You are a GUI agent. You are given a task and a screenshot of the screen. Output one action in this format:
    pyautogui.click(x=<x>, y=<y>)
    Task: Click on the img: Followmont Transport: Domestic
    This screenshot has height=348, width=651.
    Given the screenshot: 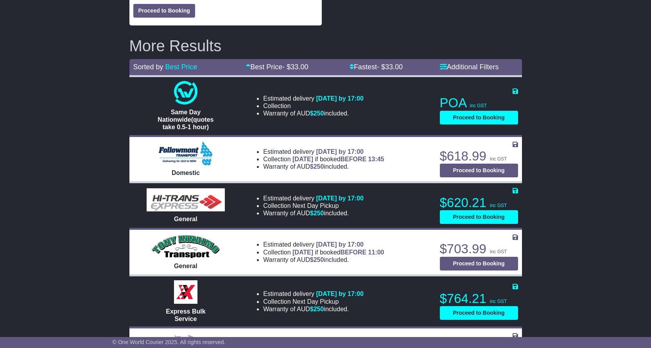 What is the action you would take?
    pyautogui.click(x=185, y=153)
    